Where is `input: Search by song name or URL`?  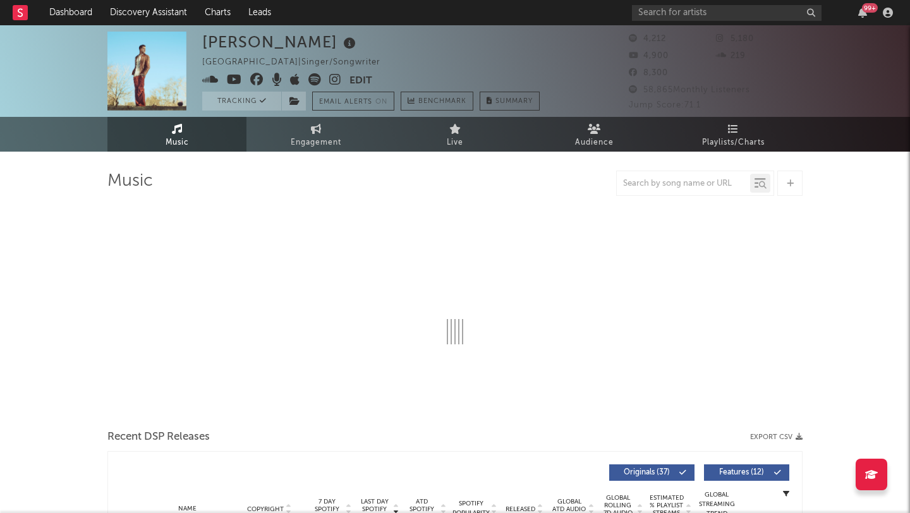 input: Search by song name or URL is located at coordinates (683, 184).